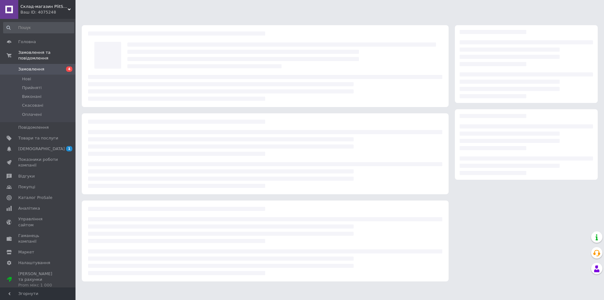  I want to click on span: Скасовані, so click(33, 105).